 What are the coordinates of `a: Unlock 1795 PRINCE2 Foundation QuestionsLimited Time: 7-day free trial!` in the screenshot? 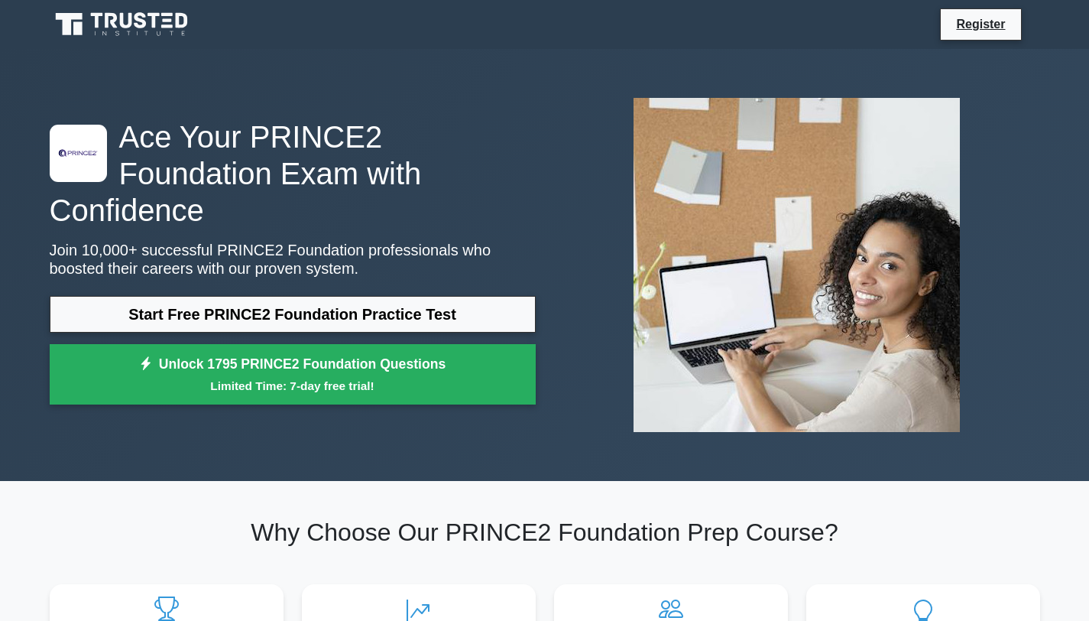 It's located at (293, 374).